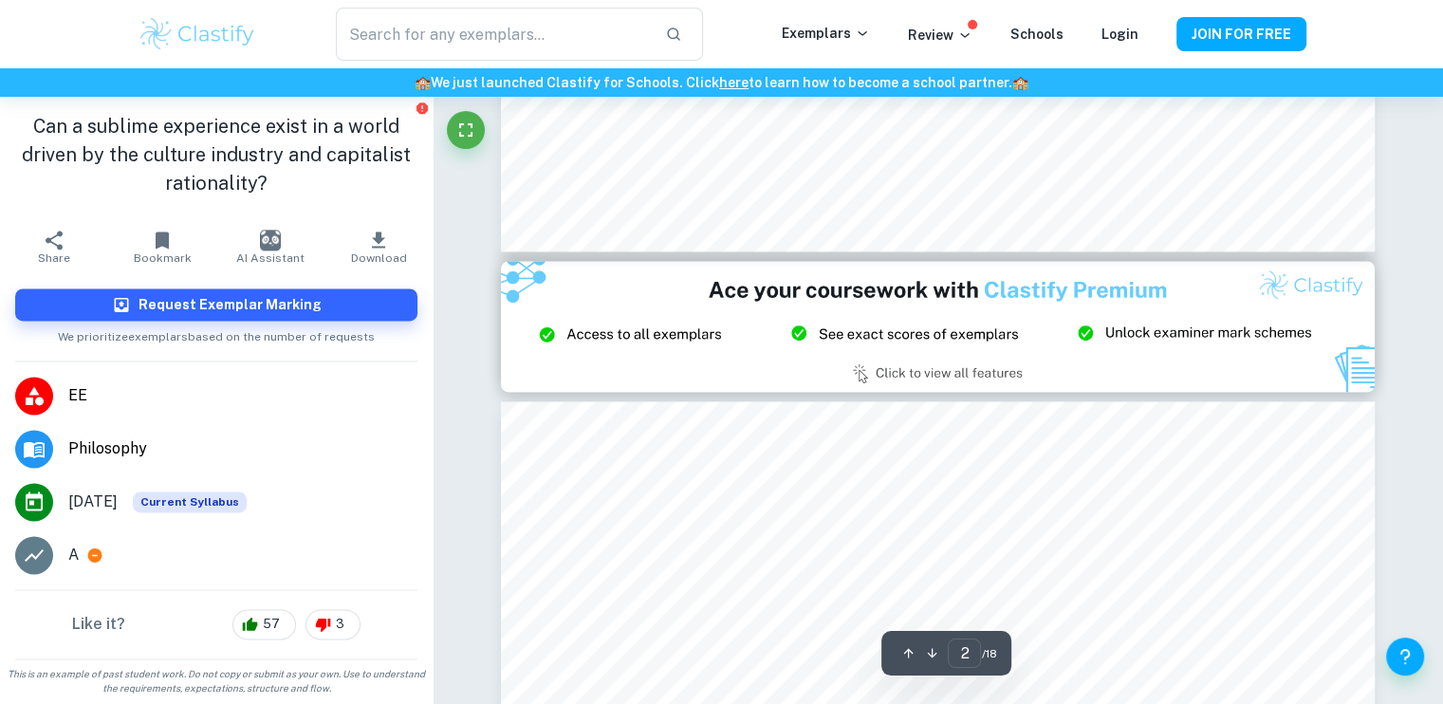 This screenshot has width=1443, height=704. Describe the element at coordinates (1405, 656) in the screenshot. I see `button: Help and Feedback` at that location.